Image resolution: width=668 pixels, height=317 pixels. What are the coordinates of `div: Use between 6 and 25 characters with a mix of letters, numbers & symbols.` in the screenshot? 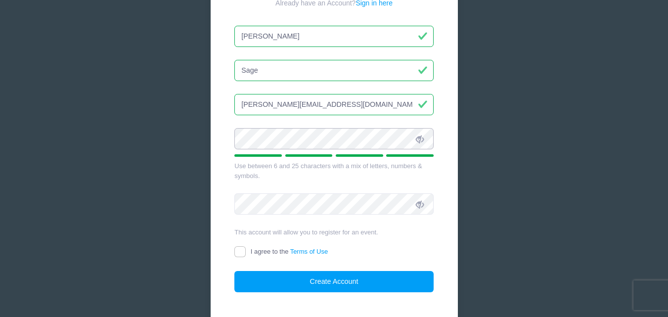 It's located at (334, 171).